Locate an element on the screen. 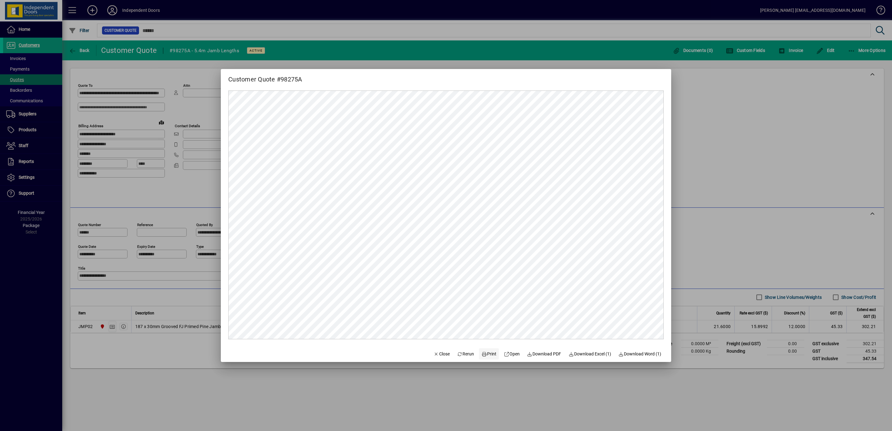 This screenshot has height=431, width=892. a: Download PDF is located at coordinates (544, 354).